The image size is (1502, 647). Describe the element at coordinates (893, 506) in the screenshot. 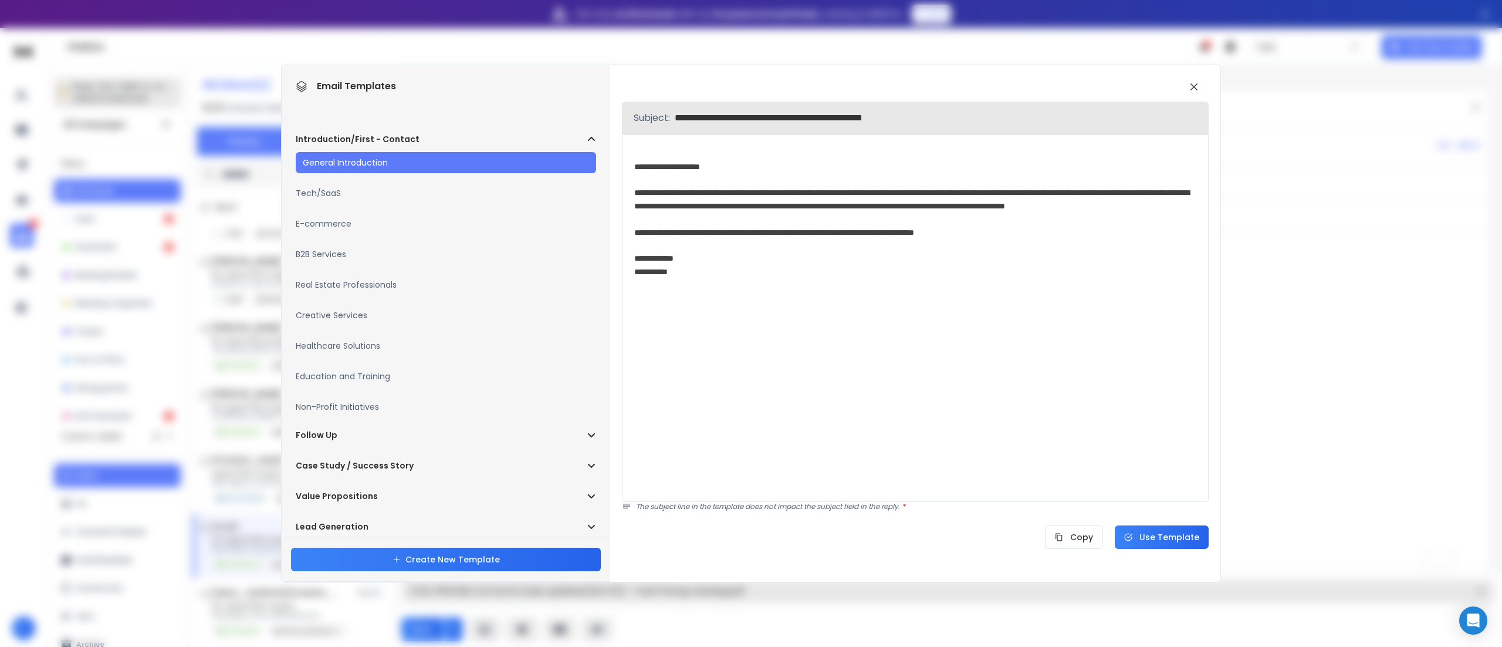

I see `span: reply.` at that location.